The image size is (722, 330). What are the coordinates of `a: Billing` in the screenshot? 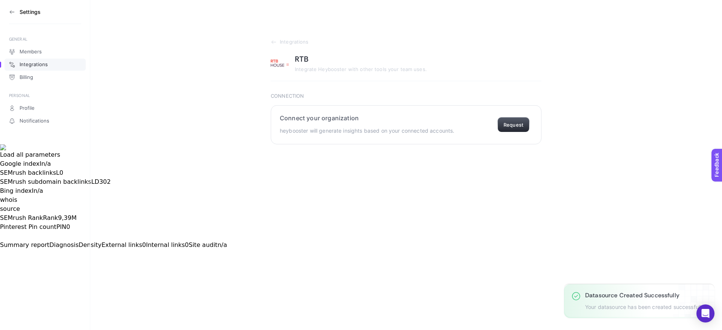 It's located at (45, 77).